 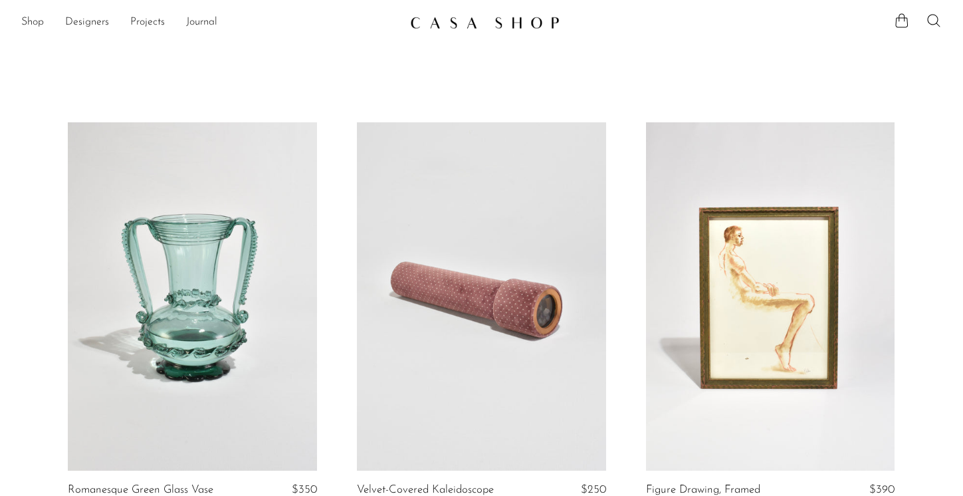 I want to click on a: Journal, so click(x=201, y=23).